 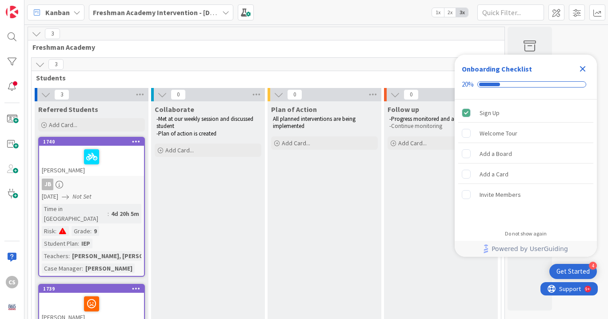 What do you see at coordinates (55, 256) in the screenshot?
I see `div: Teachers` at bounding box center [55, 256].